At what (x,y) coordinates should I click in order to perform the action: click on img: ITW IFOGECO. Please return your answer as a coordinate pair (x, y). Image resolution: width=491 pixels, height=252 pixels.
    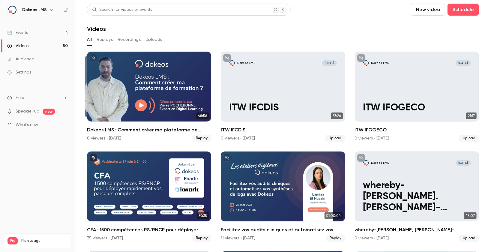
    Looking at the image, I should click on (366, 63).